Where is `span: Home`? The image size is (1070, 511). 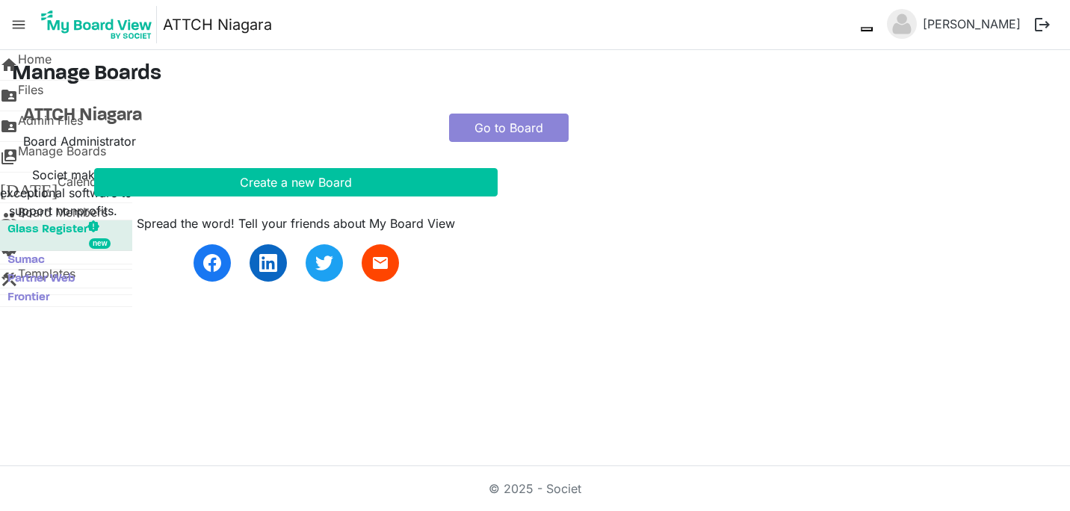 span: Home is located at coordinates (34, 65).